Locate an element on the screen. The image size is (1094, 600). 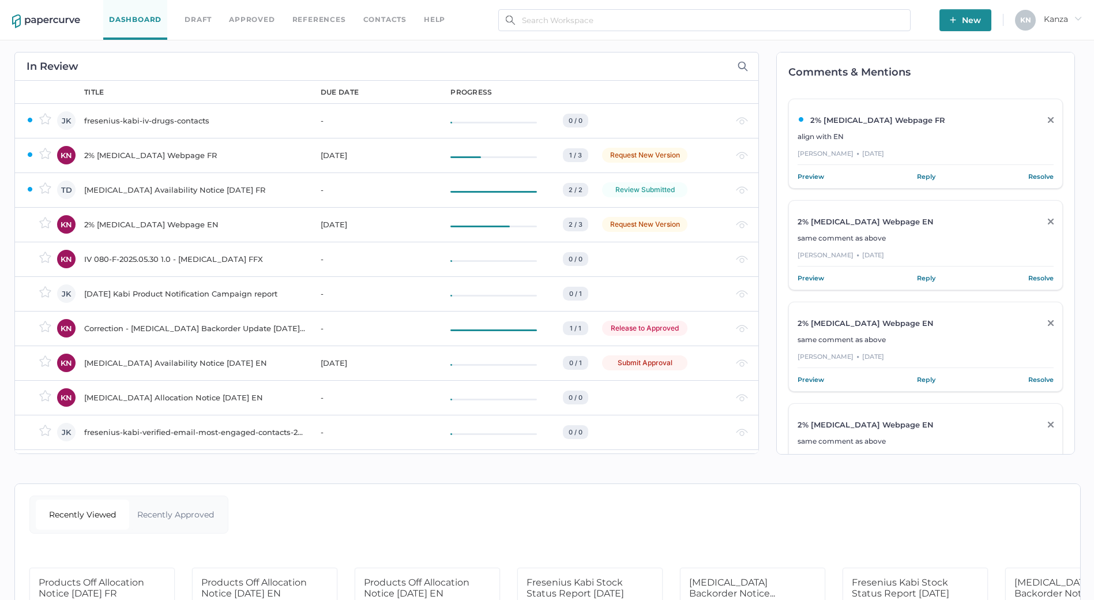
div: Recently Viewed is located at coordinates (82, 515).